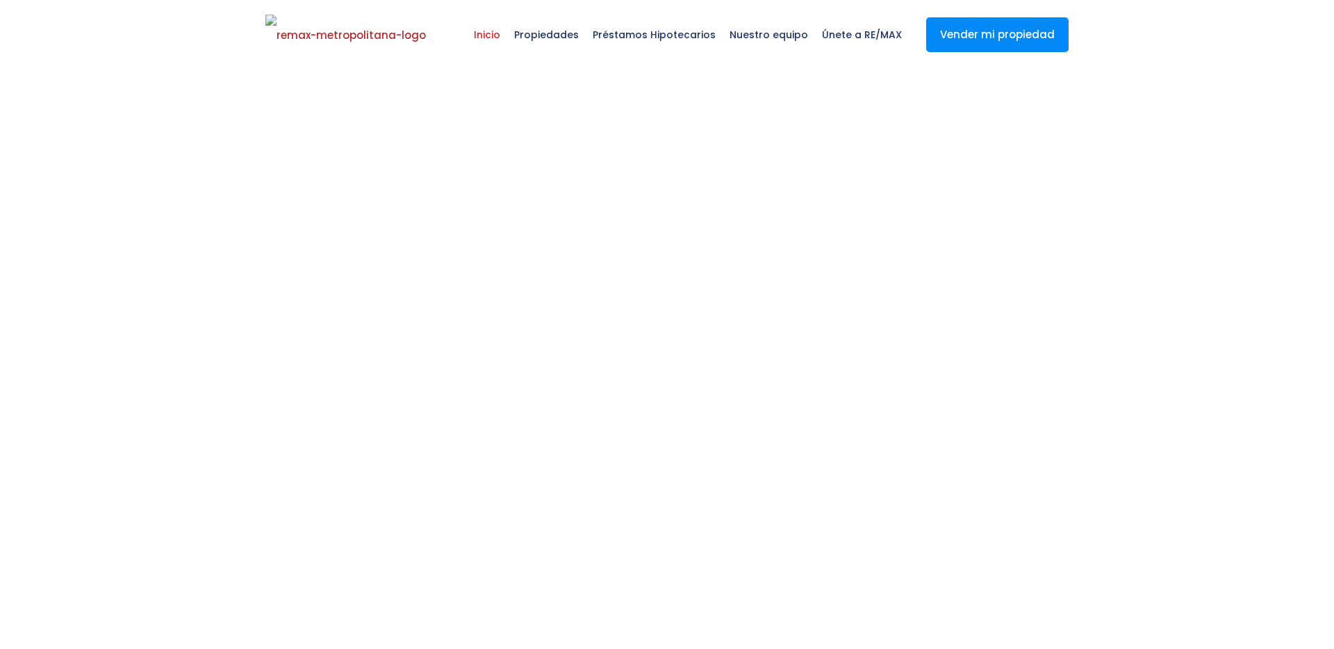  Describe the element at coordinates (487, 35) in the screenshot. I see `span: Inicio` at that location.